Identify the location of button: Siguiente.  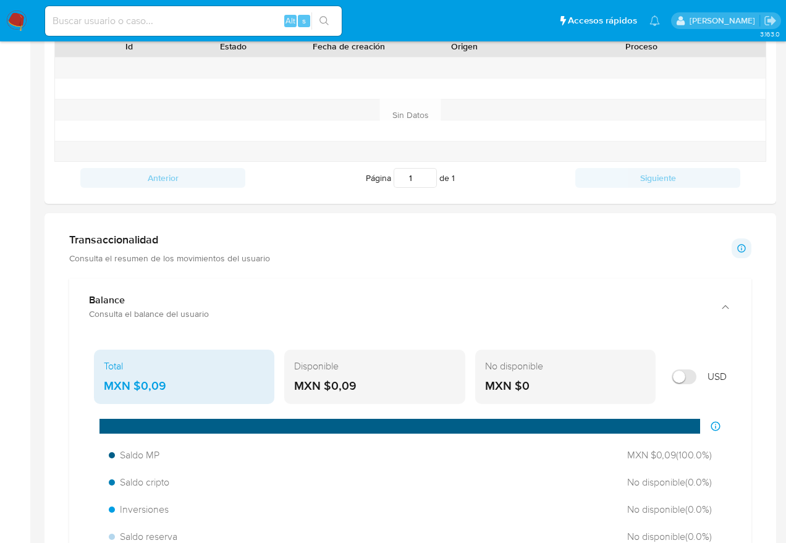
(657, 178).